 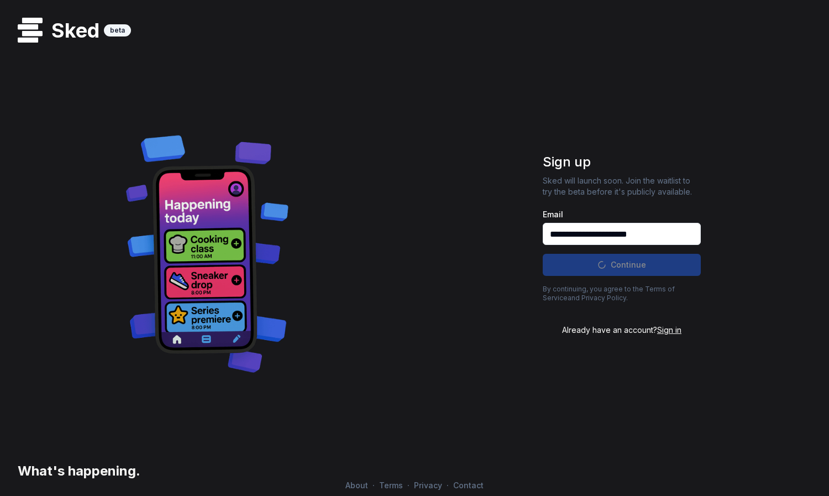 I want to click on a: About, so click(x=356, y=485).